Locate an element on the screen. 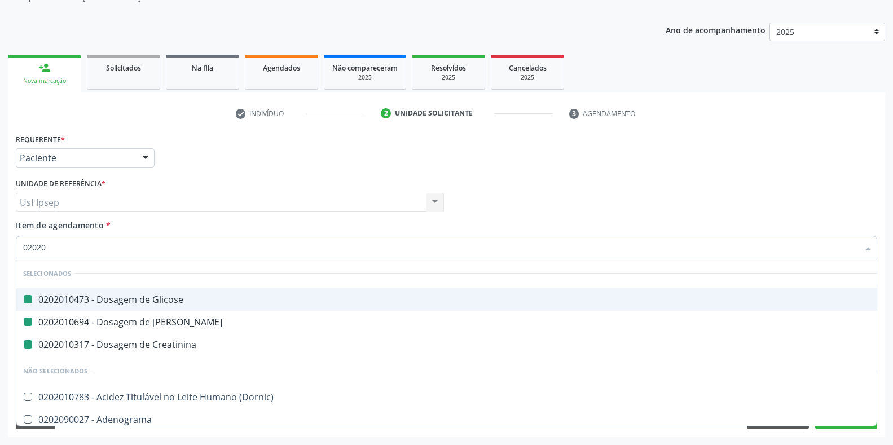  div: Unidade solicitante is located at coordinates (434, 113).